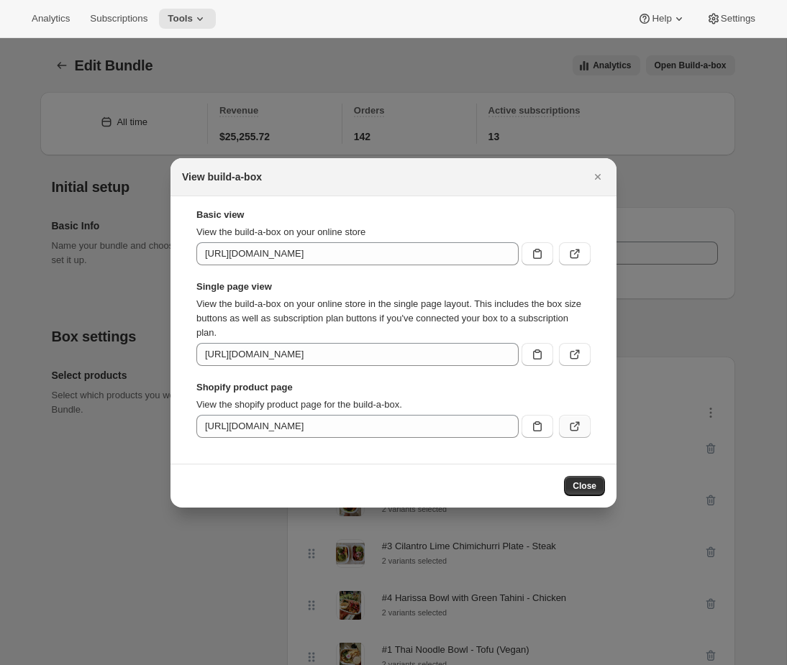 This screenshot has height=665, width=787. What do you see at coordinates (394, 287) in the screenshot?
I see `strong: Single page view` at bounding box center [394, 287].